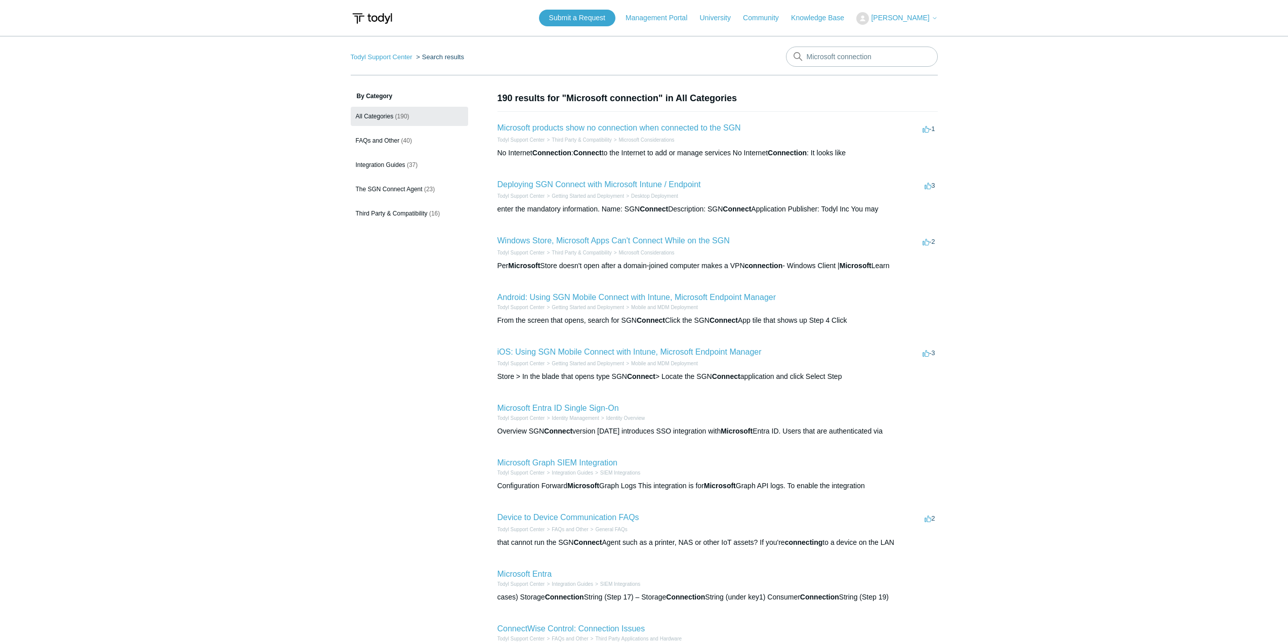 The image size is (1288, 643). I want to click on input: Search, so click(862, 57).